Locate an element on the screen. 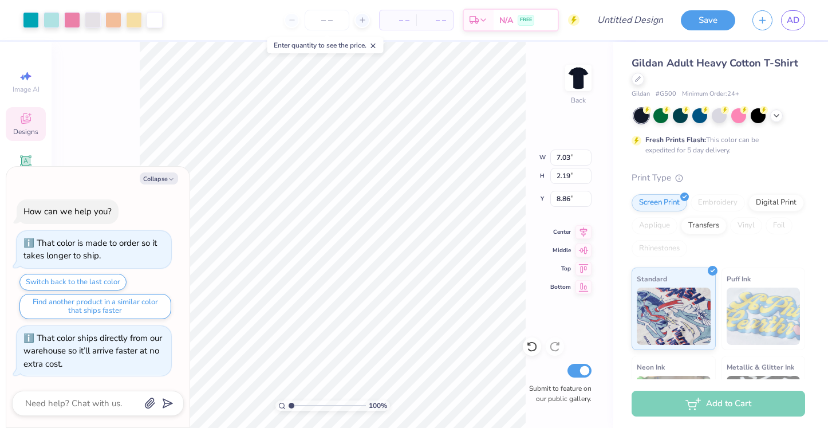 The width and height of the screenshot is (828, 428). div: Screen Print is located at coordinates (659, 203).